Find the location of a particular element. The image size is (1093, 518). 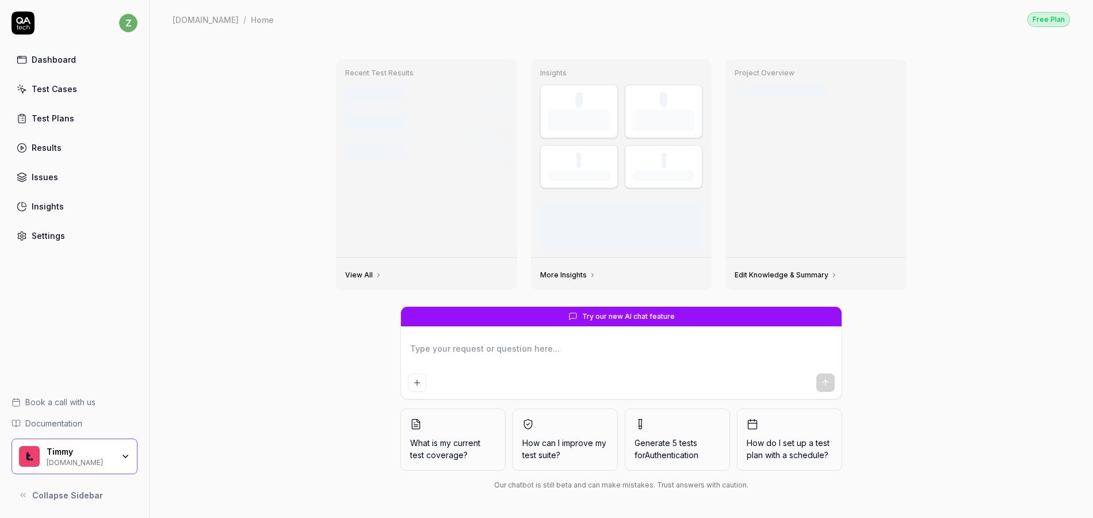

button: What is my current test coverage? is located at coordinates (453, 439).